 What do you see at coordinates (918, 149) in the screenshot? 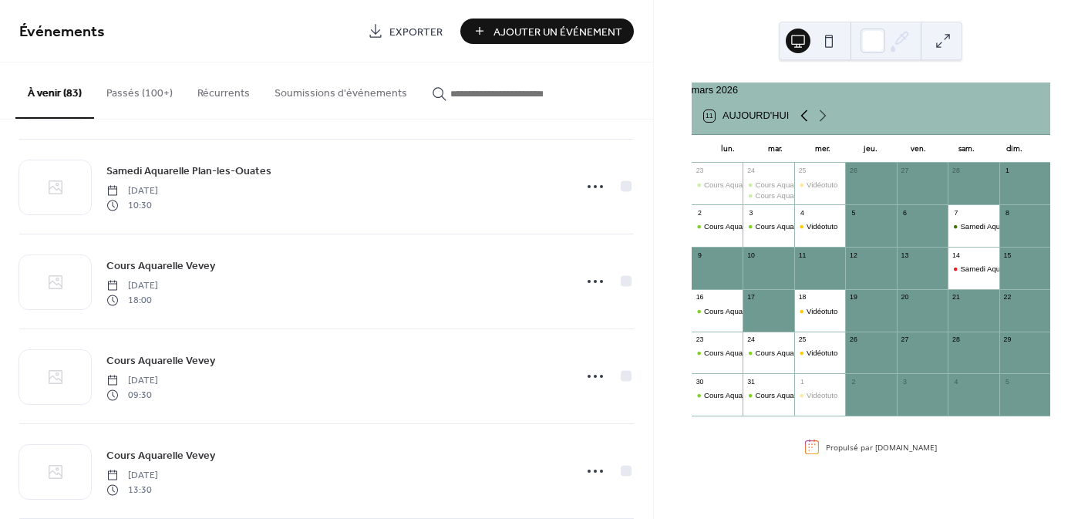
I see `div: ven.` at bounding box center [918, 149].